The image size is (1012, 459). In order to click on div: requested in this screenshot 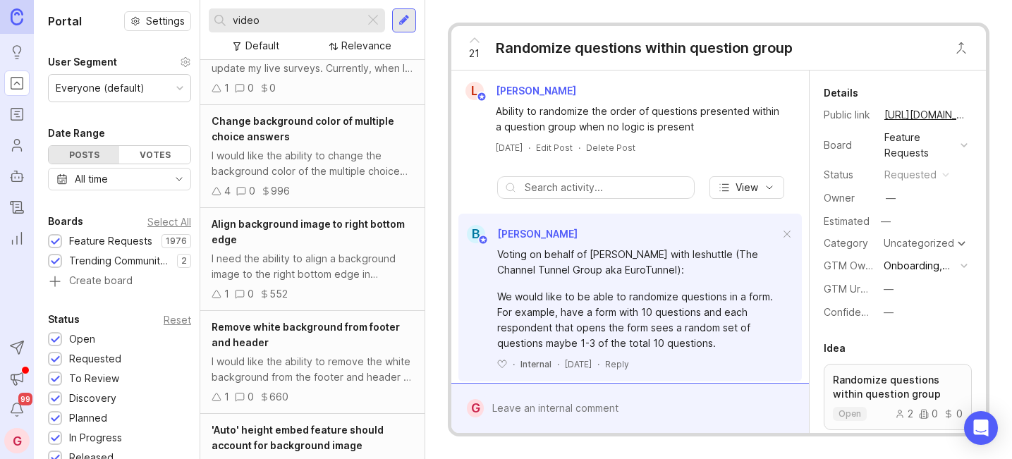, I will do `click(911, 175)`.